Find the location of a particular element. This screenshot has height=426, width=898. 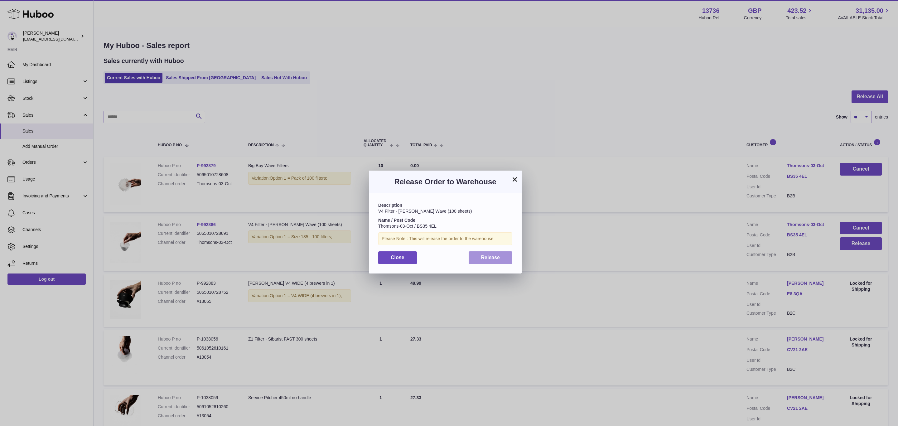

strong: Description is located at coordinates (390, 205).